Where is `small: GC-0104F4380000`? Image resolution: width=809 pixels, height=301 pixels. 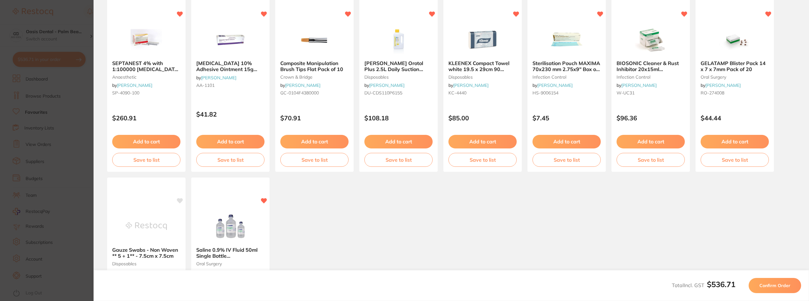 small: GC-0104F4380000 is located at coordinates (315, 93).